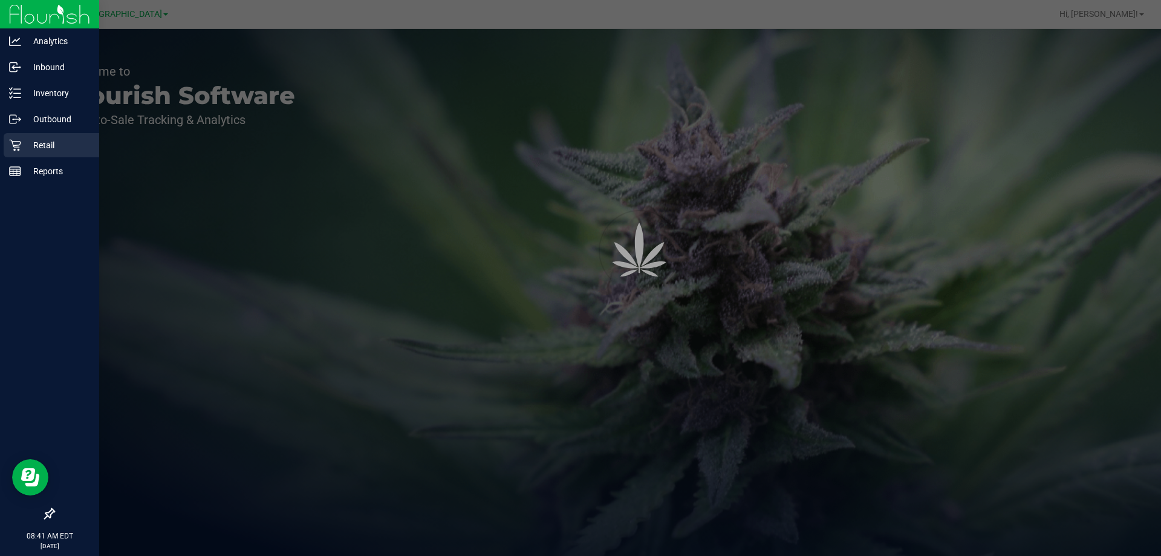  What do you see at coordinates (15, 67) in the screenshot?
I see `inline-svg: Inbound` at bounding box center [15, 67].